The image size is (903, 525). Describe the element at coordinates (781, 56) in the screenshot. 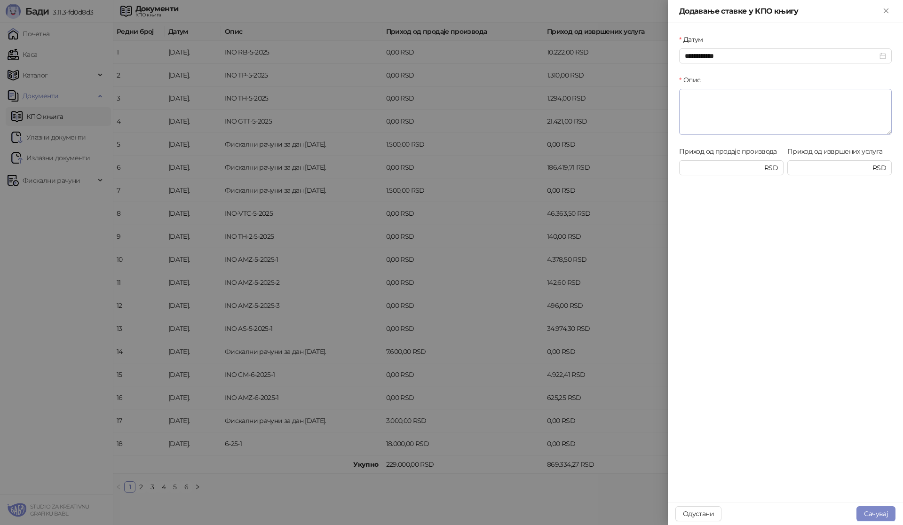

I see `input: Датум` at that location.